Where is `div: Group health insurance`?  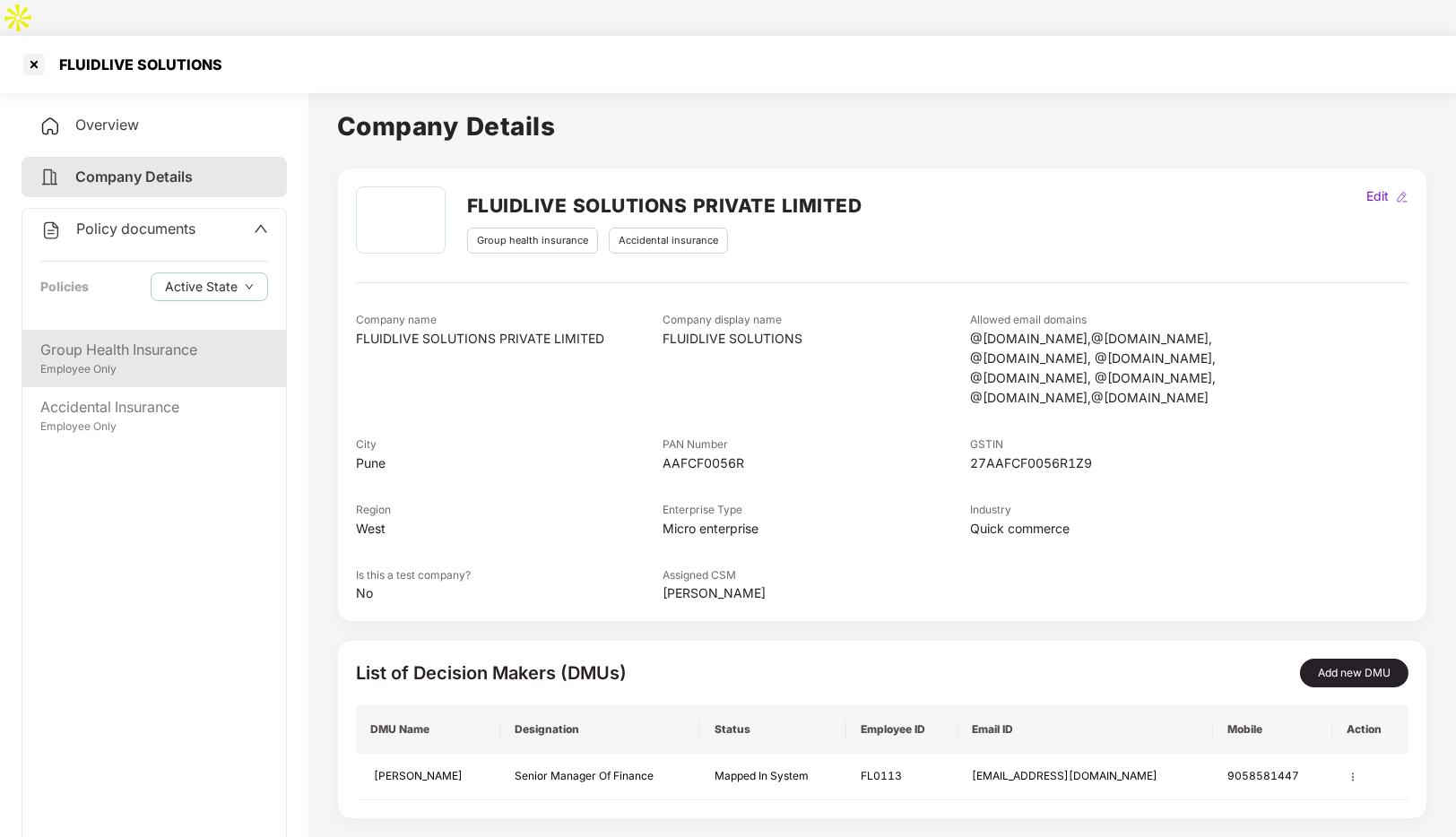 div: Group health insurance is located at coordinates (533, 240).